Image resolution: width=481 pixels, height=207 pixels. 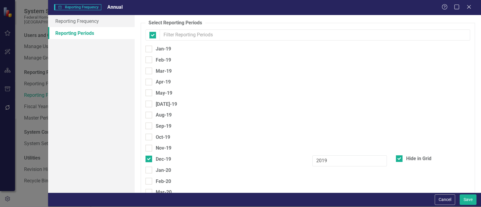 I want to click on input: Filter Reporting Periods, so click(x=315, y=35).